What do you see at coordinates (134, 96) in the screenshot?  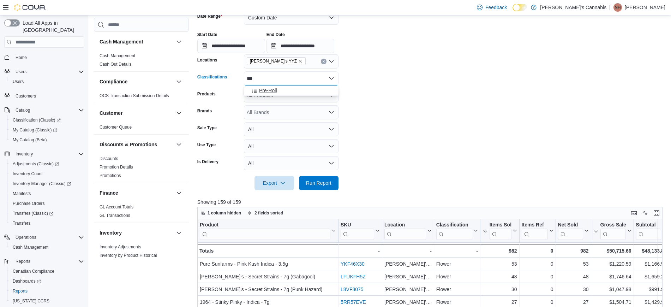 I see `a: OCS Transaction Submission Details` at bounding box center [134, 96].